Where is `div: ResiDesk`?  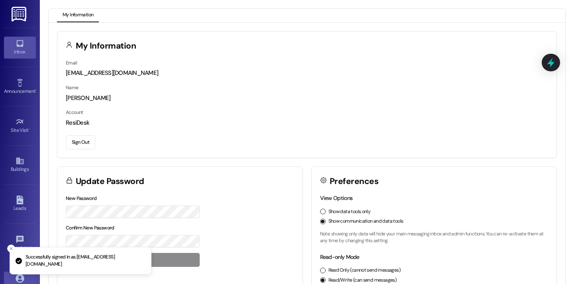 div: ResiDesk is located at coordinates (307, 123).